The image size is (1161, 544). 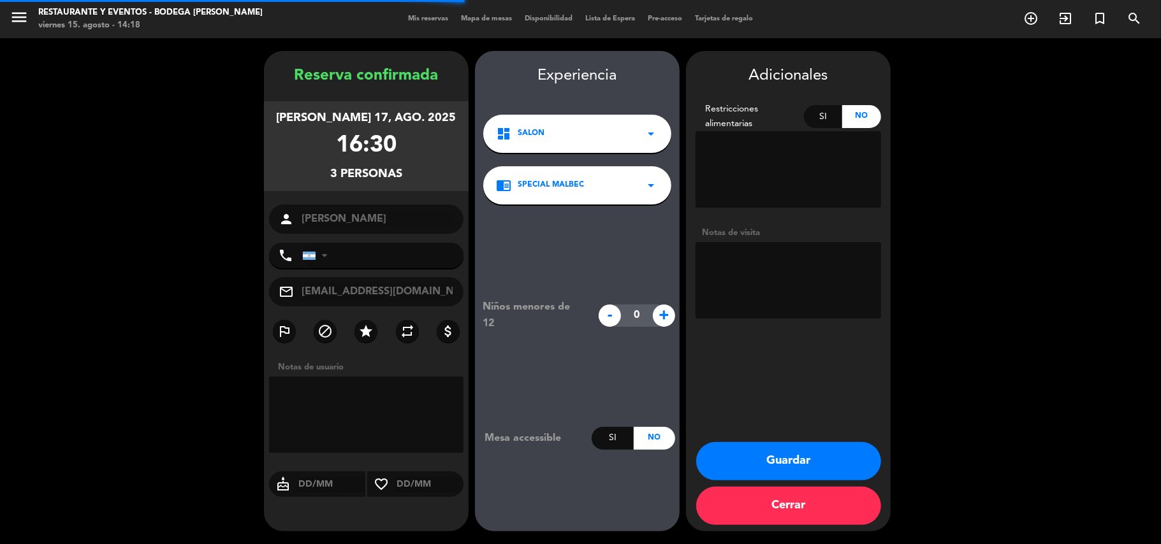 What do you see at coordinates (428, 18) in the screenshot?
I see `span: Mis reservas` at bounding box center [428, 18].